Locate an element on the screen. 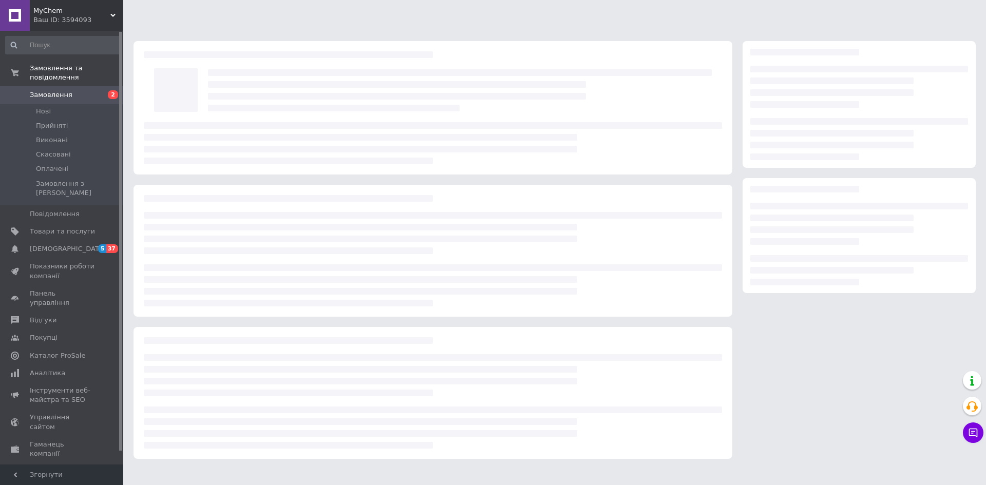 This screenshot has width=986, height=485. span: Аналітика is located at coordinates (47, 373).